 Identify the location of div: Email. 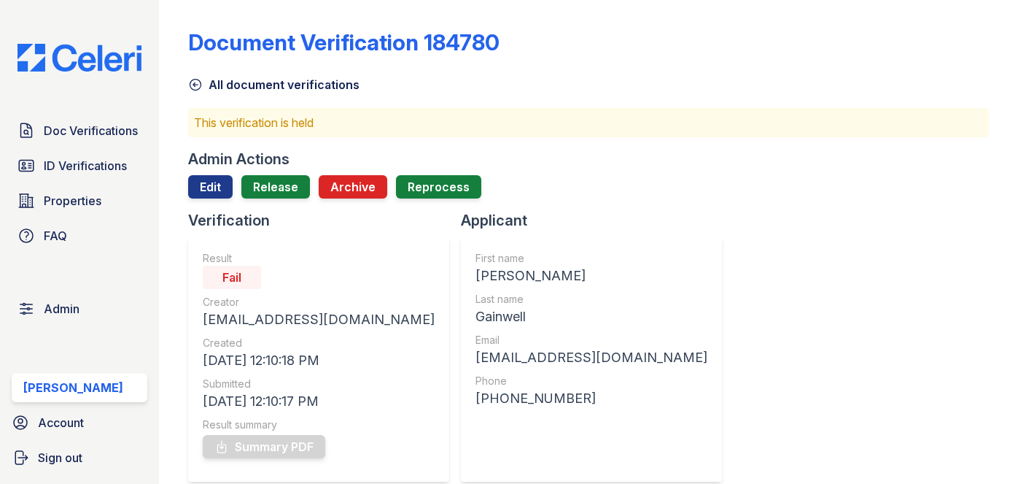
(591, 340).